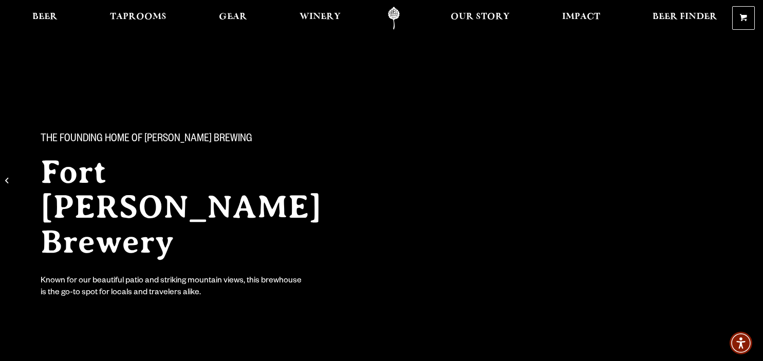 Image resolution: width=763 pixels, height=361 pixels. I want to click on span: Winery, so click(320, 17).